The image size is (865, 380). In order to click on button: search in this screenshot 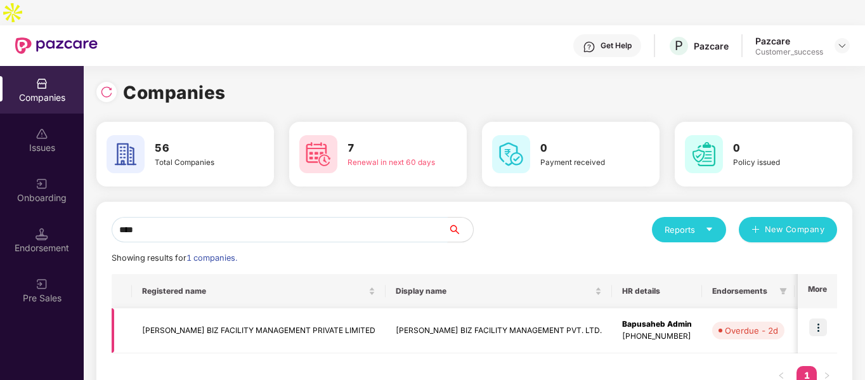, I will do `click(461, 230)`.